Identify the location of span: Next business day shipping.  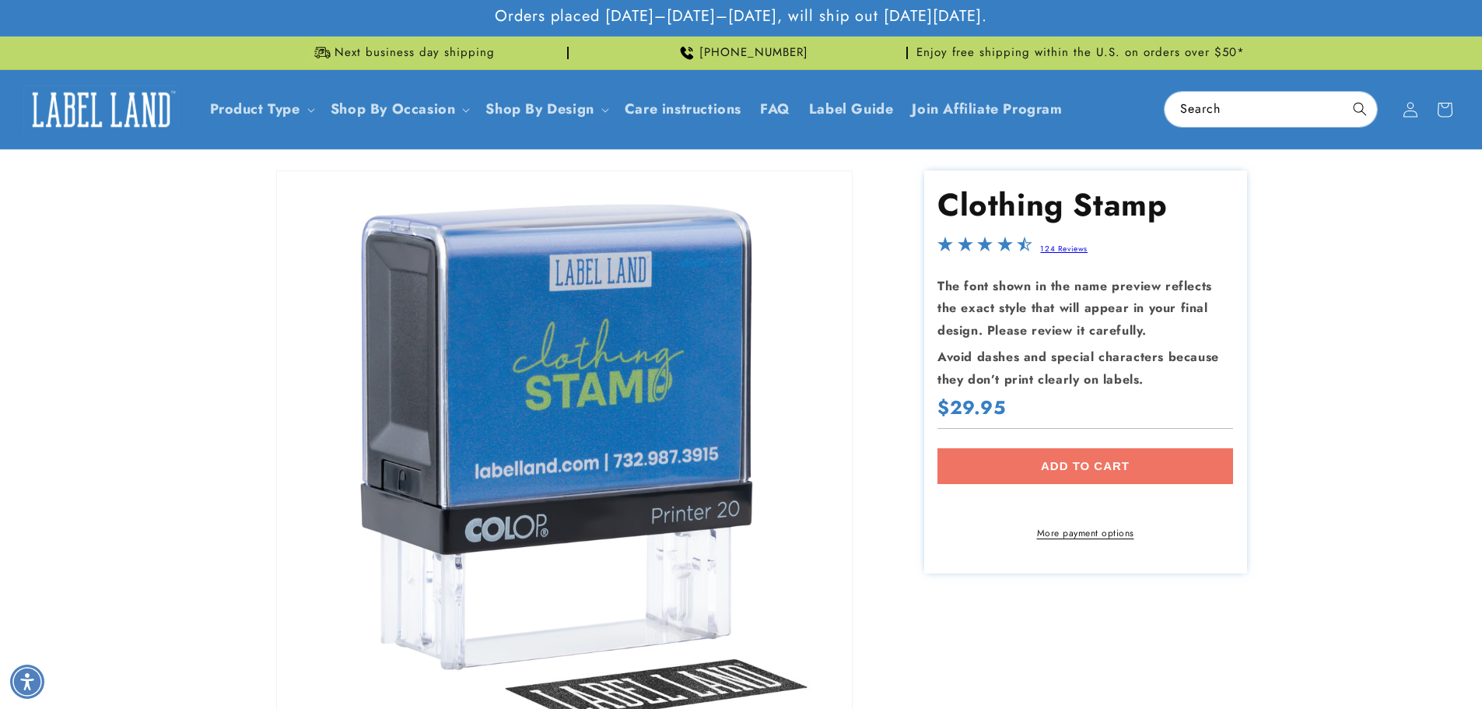
(415, 53).